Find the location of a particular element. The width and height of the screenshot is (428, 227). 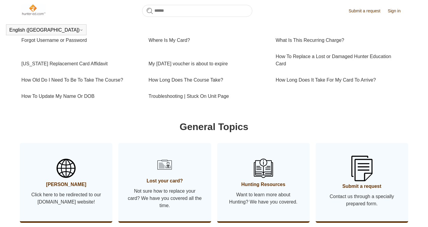

a: Where Is My Card? is located at coordinates (207, 40).